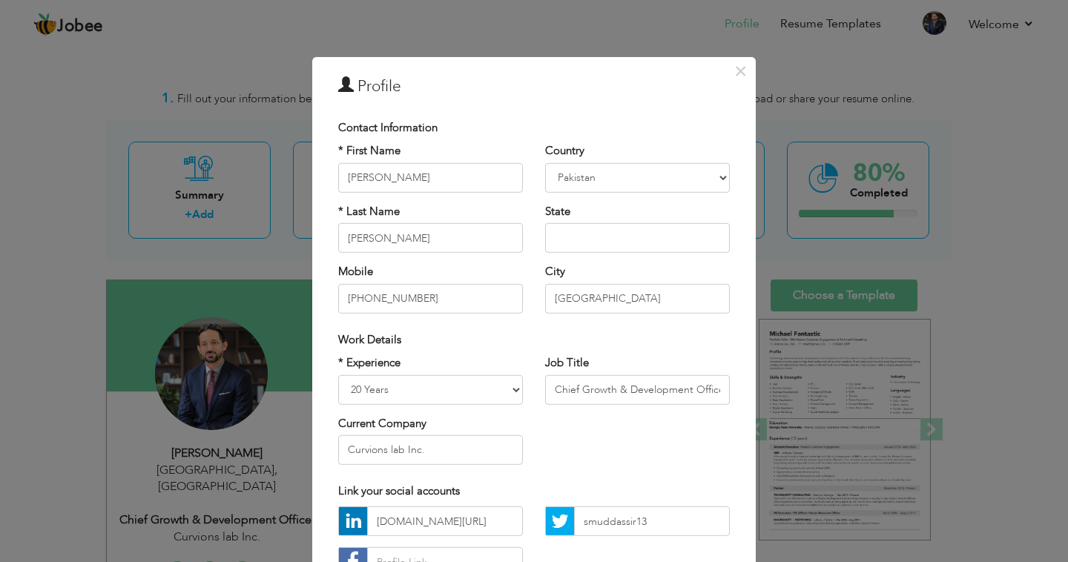  What do you see at coordinates (555, 271) in the screenshot?
I see `label: City` at bounding box center [555, 271].